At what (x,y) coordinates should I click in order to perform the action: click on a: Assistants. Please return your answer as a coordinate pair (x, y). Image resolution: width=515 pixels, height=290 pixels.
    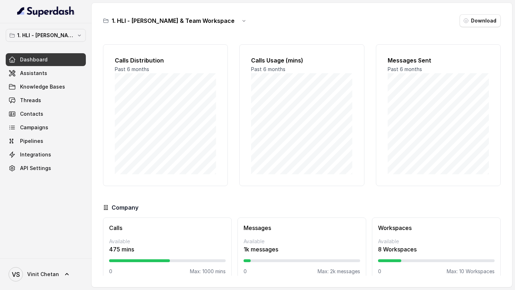
    Looking at the image, I should click on (46, 73).